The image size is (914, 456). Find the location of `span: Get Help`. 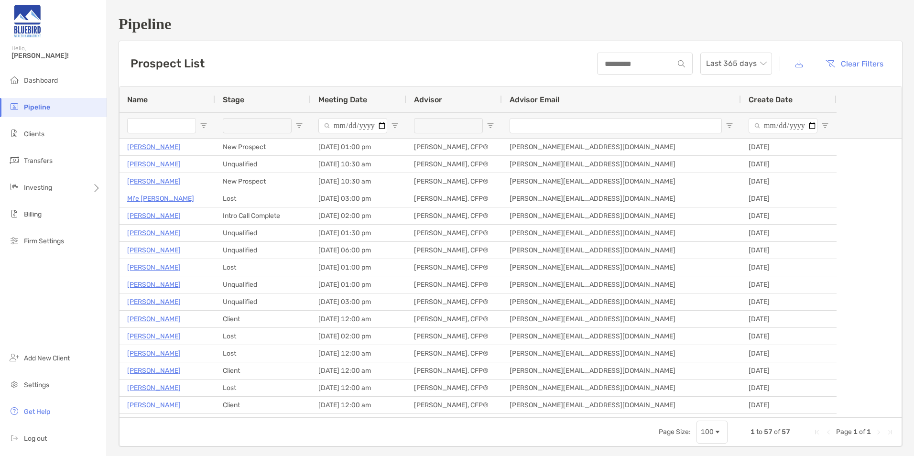

span: Get Help is located at coordinates (37, 411).